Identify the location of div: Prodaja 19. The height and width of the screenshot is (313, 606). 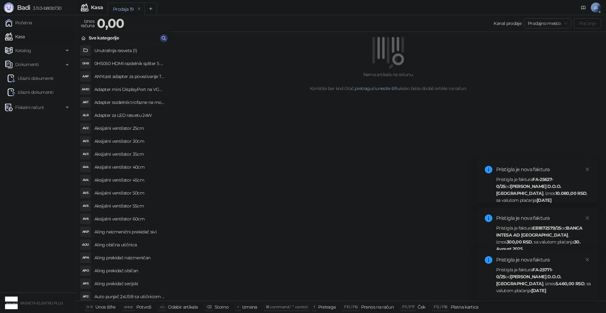
(123, 9).